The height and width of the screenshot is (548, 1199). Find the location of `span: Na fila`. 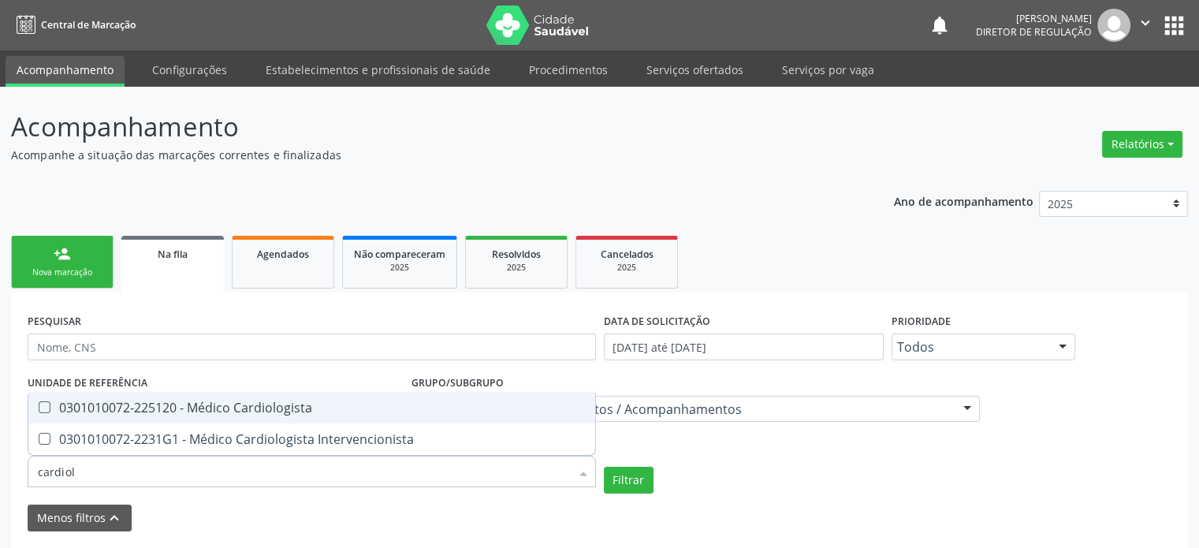

span: Na fila is located at coordinates (173, 254).